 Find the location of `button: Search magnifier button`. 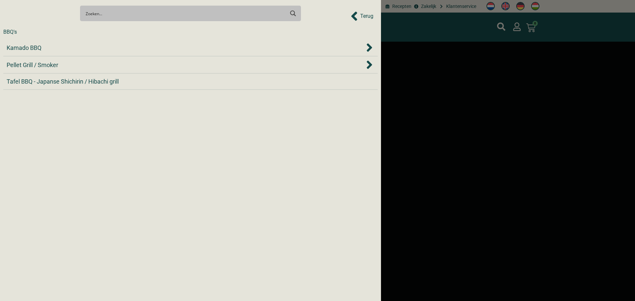

button: Search magnifier button is located at coordinates (293, 13).